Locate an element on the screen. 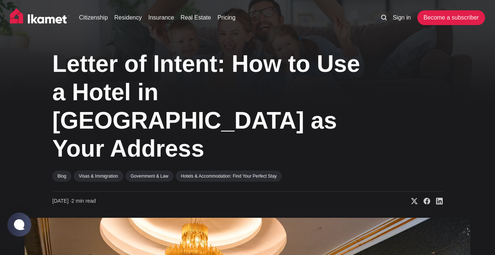 The height and width of the screenshot is (255, 495). a: Real Estate is located at coordinates (196, 18).